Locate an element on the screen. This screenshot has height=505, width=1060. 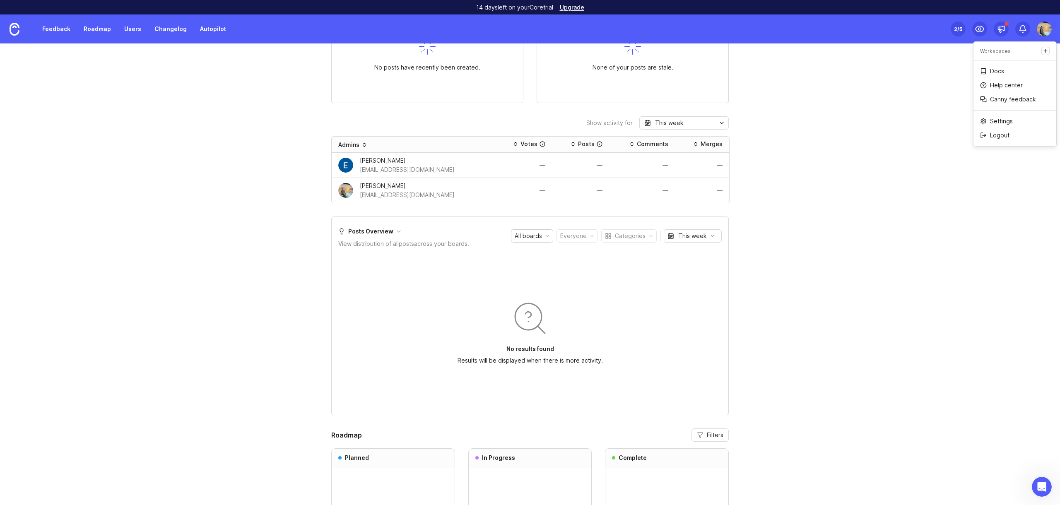
div: Ask a question is located at coordinates (78, 215).